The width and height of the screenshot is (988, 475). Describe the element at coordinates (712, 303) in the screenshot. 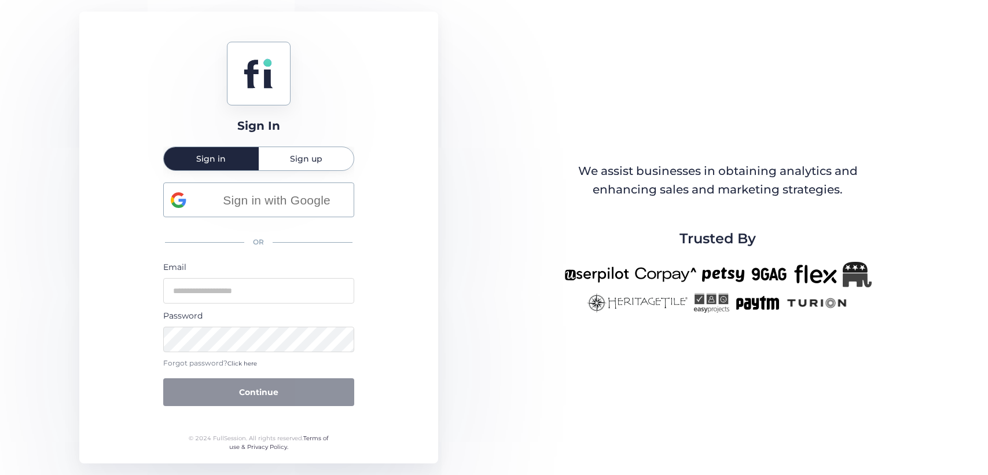

I see `img: easyprojects-new.png` at that location.